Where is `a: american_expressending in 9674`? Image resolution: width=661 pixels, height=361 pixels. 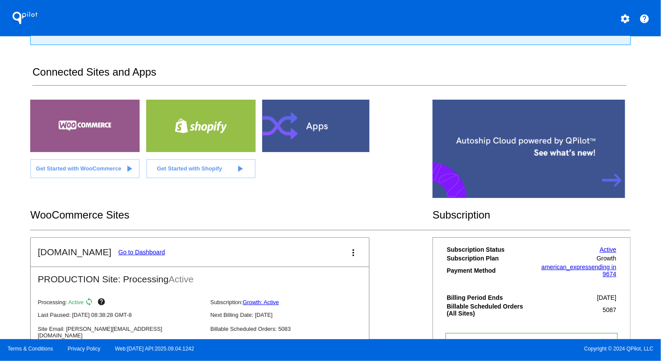
a: american_expressending in 9674 is located at coordinates (578, 271).